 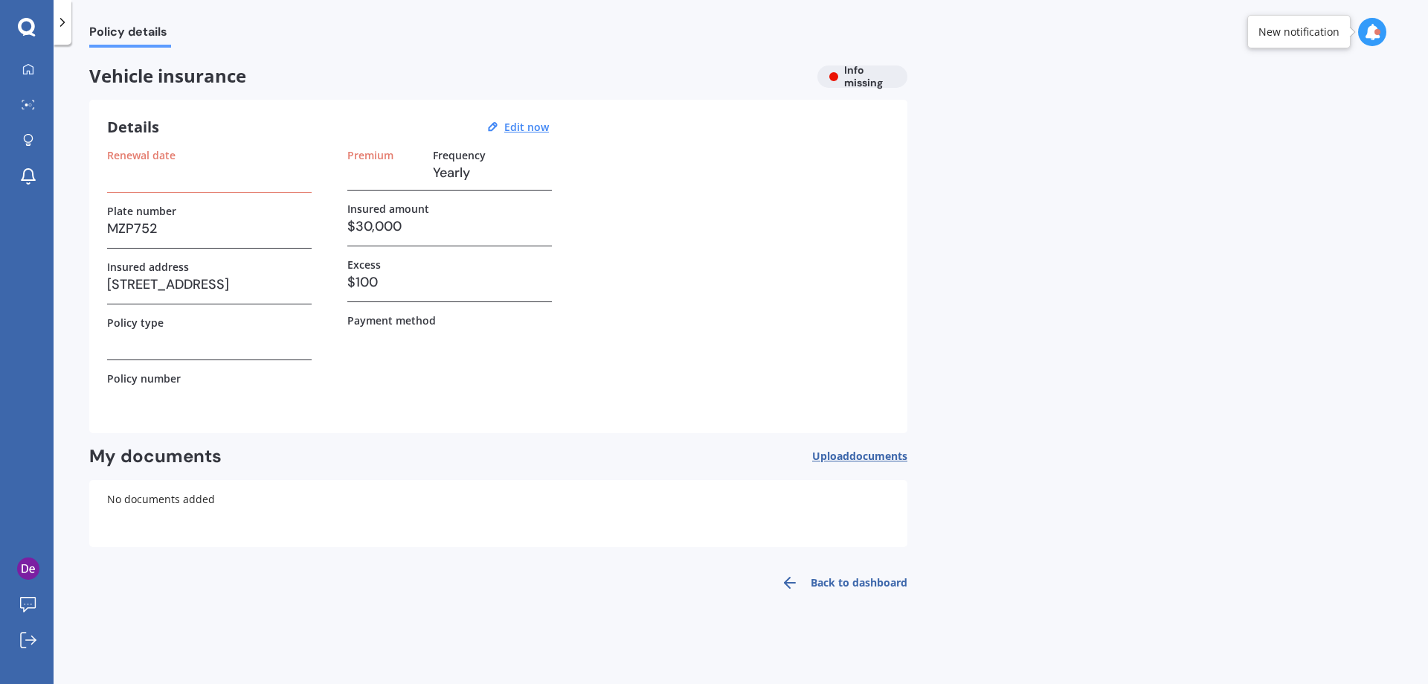 What do you see at coordinates (135, 322) in the screenshot?
I see `label: Policy type` at bounding box center [135, 322].